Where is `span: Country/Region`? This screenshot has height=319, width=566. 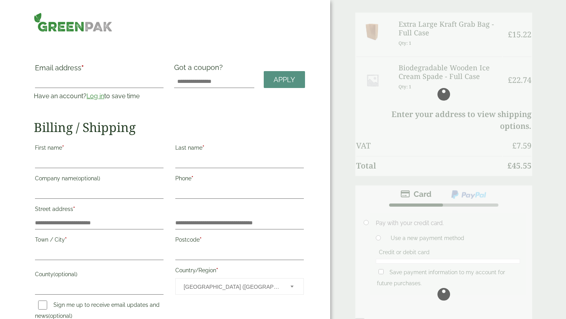
span: Country/Region is located at coordinates (239, 286).